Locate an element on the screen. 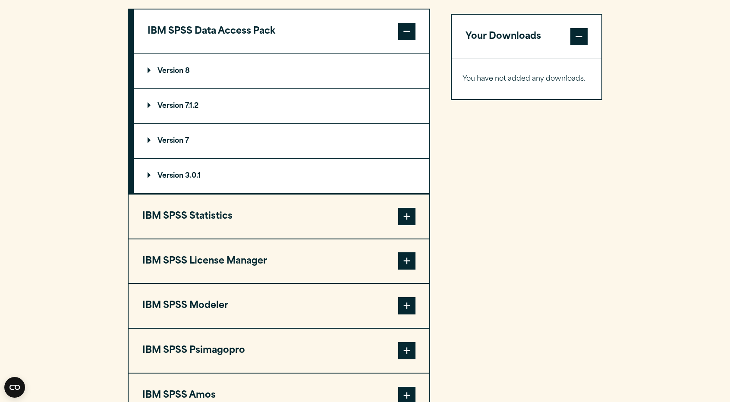  p: Version 7 is located at coordinates (168, 141).